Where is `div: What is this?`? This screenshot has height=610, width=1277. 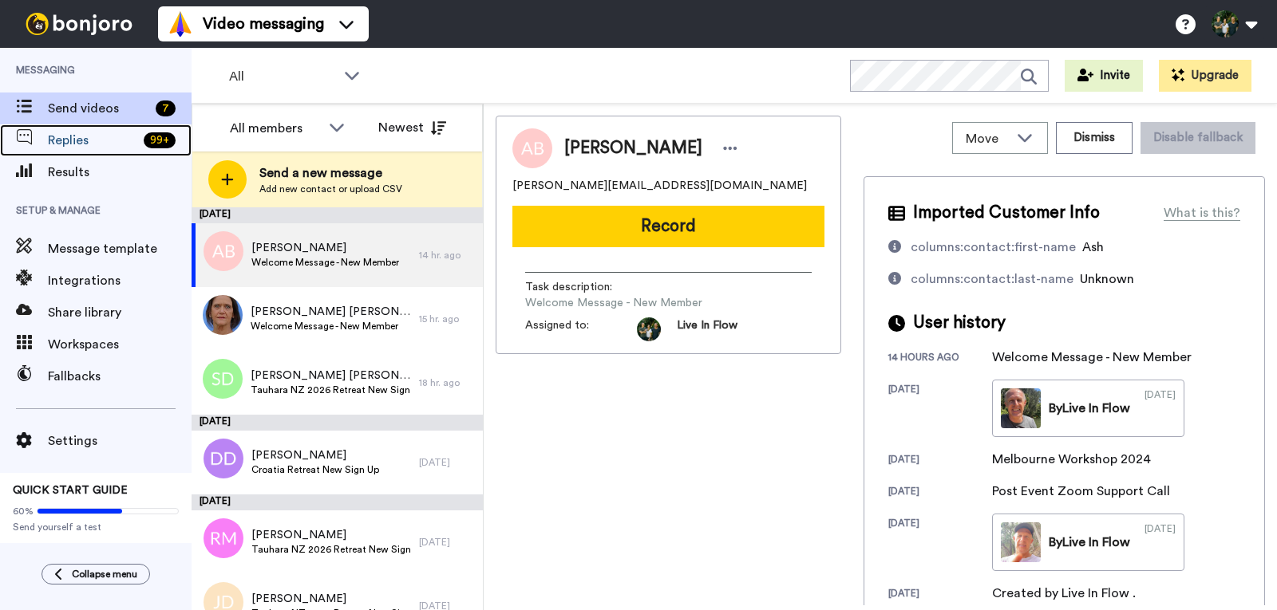
div: What is this? is located at coordinates (1202, 213).